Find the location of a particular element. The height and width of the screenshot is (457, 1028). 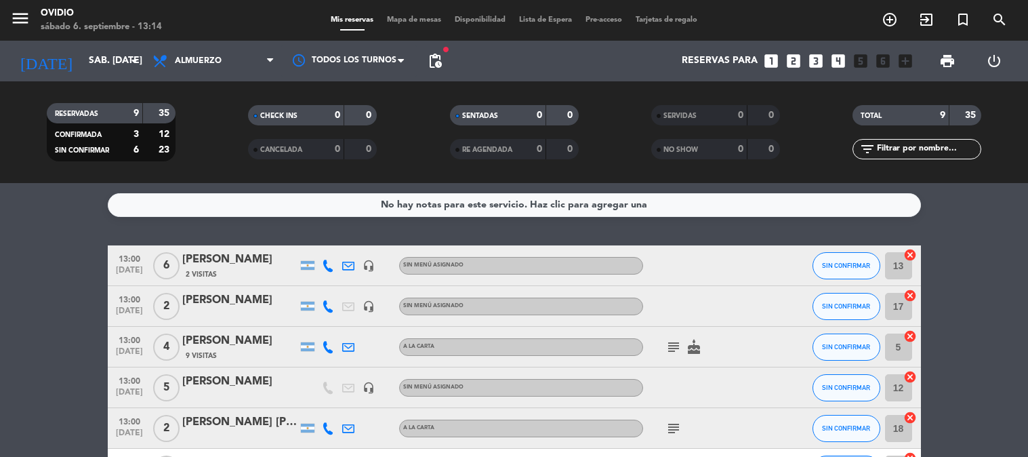

span: 5 is located at coordinates (166, 388).